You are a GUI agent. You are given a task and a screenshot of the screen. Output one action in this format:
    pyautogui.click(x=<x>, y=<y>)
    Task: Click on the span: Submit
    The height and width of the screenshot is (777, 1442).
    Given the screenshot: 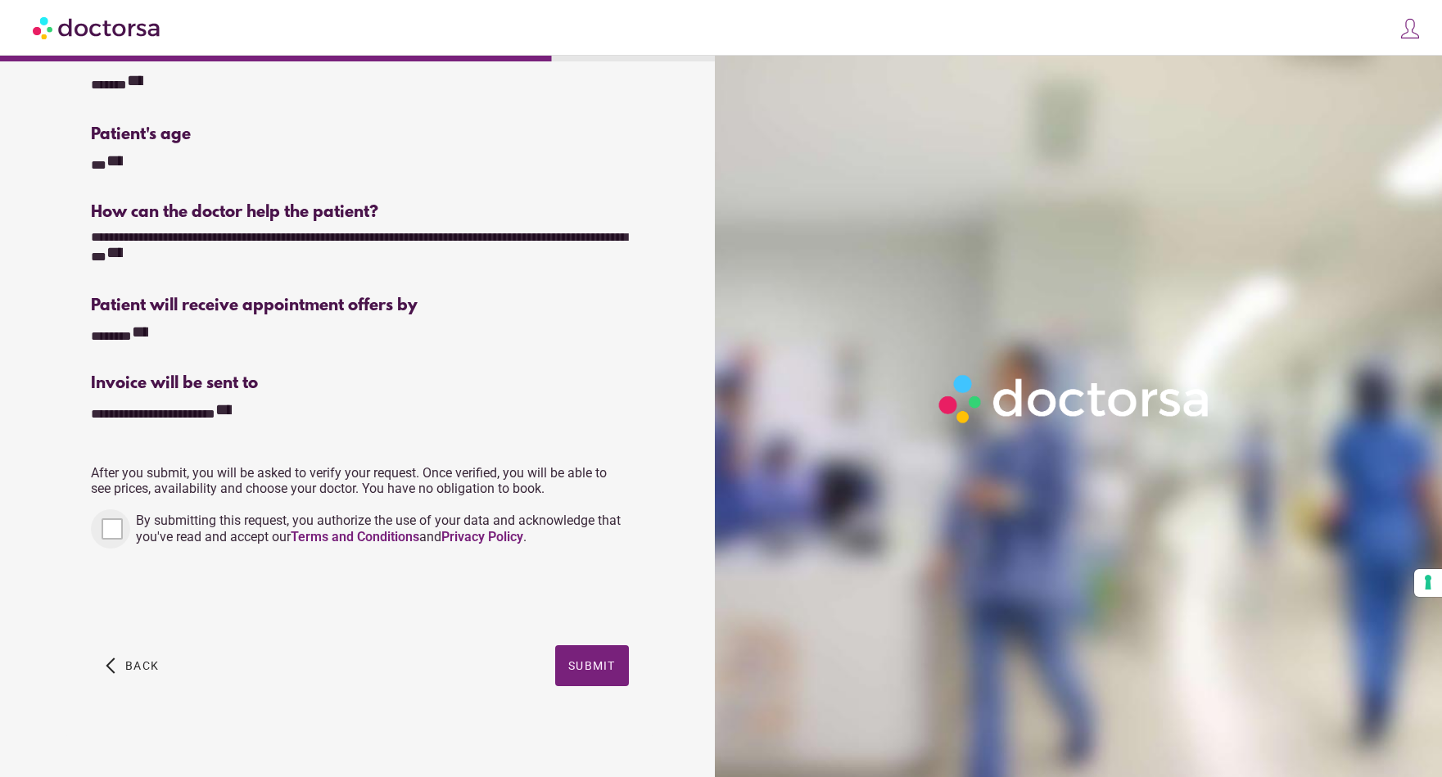 What is the action you would take?
    pyautogui.click(x=592, y=666)
    